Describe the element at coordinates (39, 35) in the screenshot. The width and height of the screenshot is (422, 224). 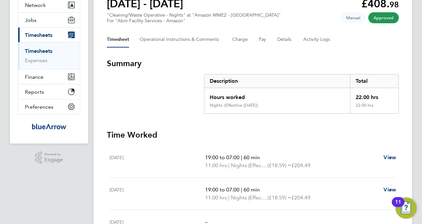
I see `span: Timesheets` at that location.